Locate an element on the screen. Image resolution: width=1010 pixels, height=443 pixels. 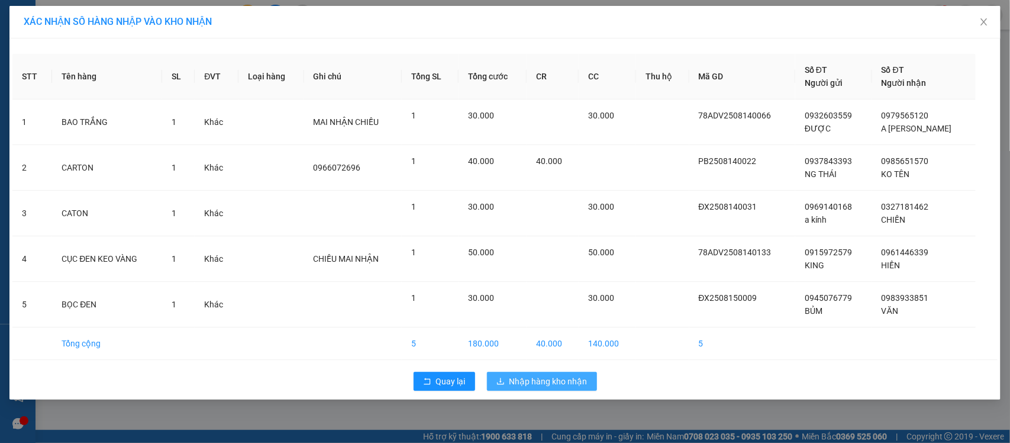
span: 78ADV2508140133 is located at coordinates (735, 252).